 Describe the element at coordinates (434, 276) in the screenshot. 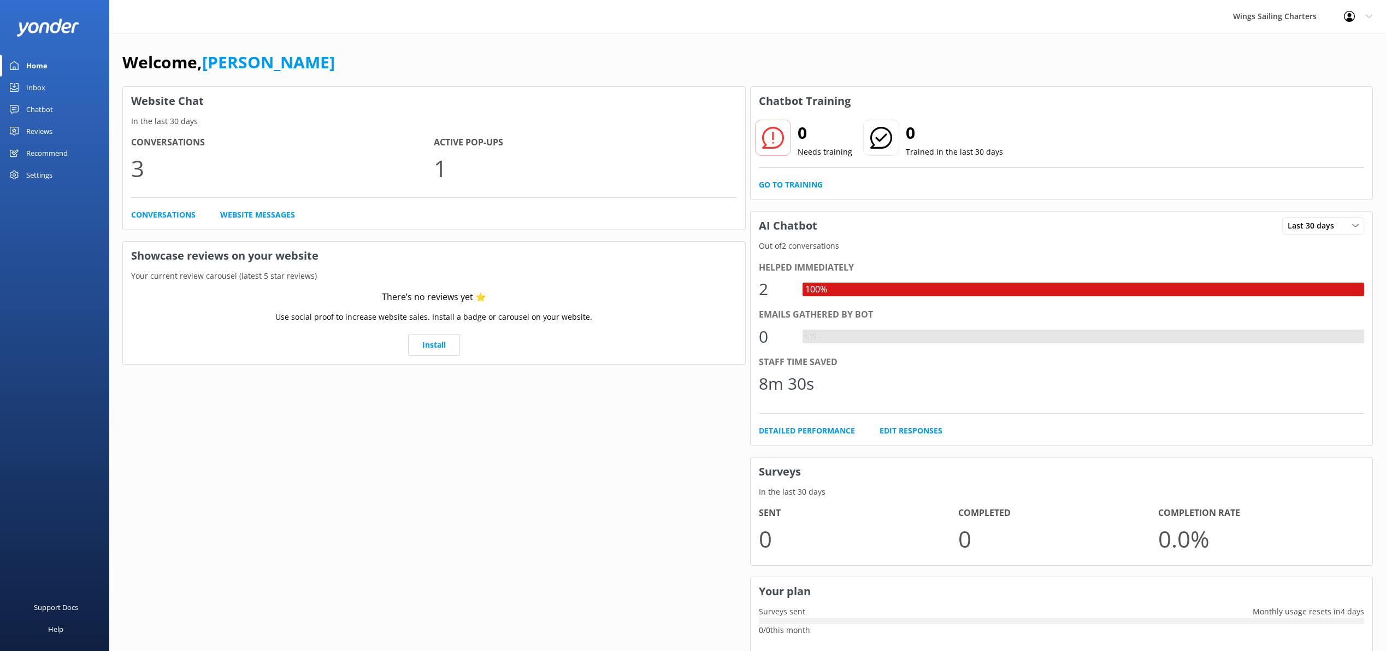

I see `p: Your current review carousel (latest 5 star reviews)` at that location.